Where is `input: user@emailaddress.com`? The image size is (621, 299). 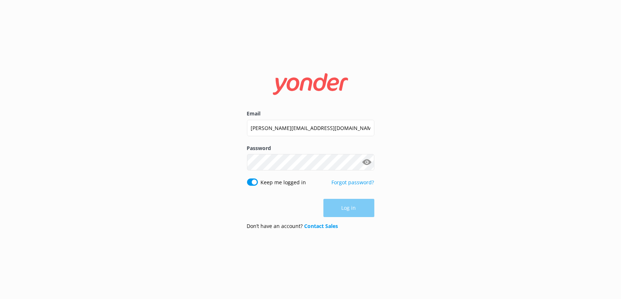
input: user@emailaddress.com is located at coordinates (311, 128).